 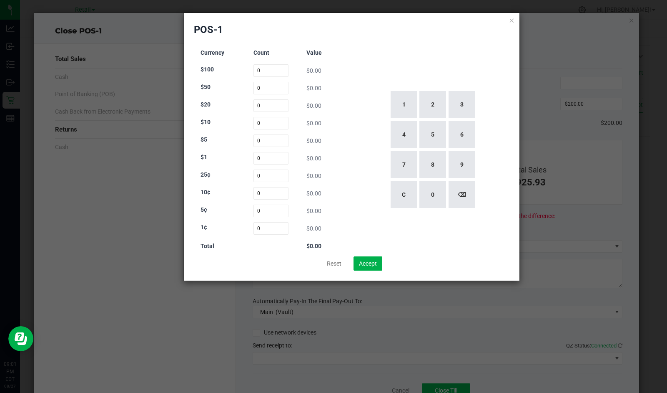 I want to click on button: 6, so click(x=462, y=134).